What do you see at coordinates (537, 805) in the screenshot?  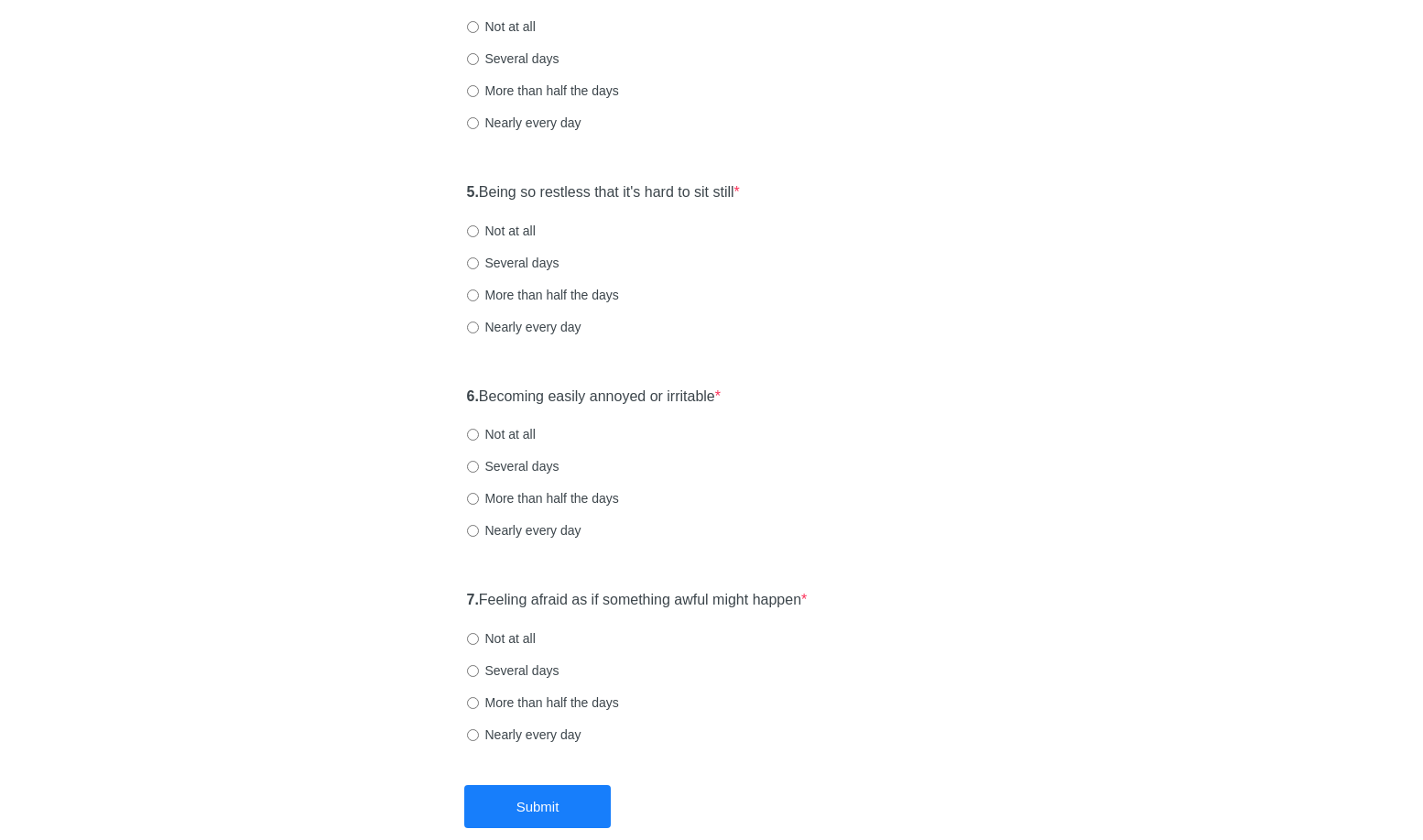 I see `button: Submit` at bounding box center [537, 805].